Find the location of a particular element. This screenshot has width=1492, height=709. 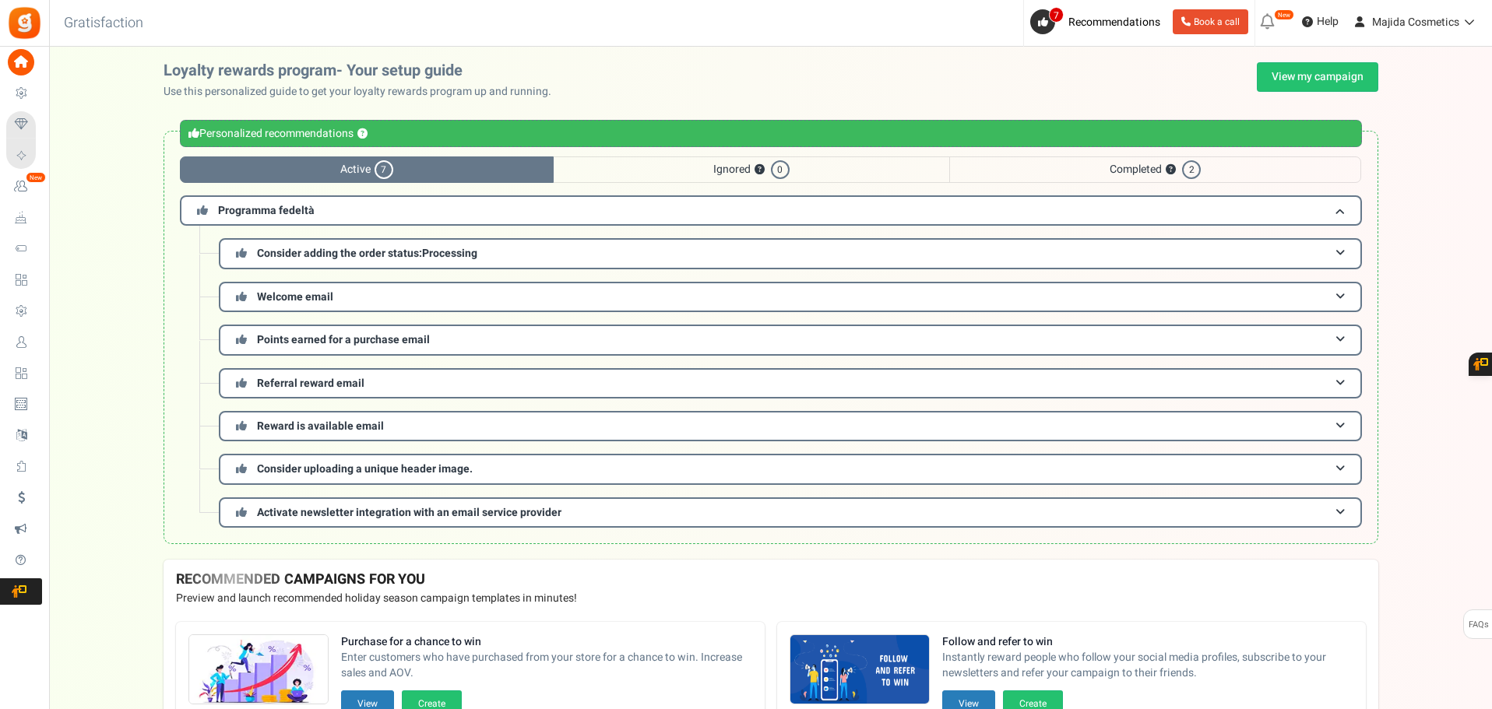

h4: RECOMMENDED CAMPAIGNS FOR YOU is located at coordinates (771, 580).